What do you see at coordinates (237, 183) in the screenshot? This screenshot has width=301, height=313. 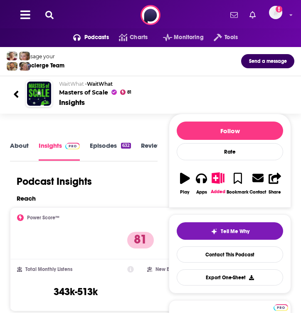 I see `button: Bookmark` at bounding box center [237, 183].